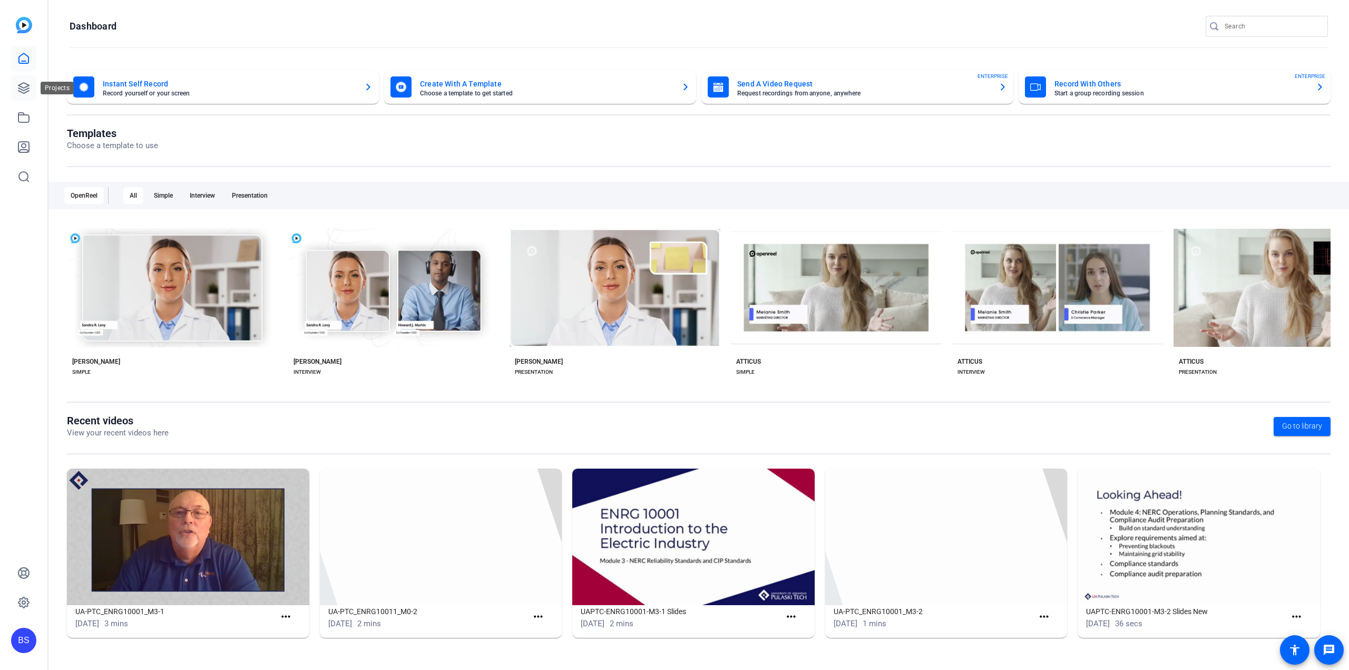 The height and width of the screenshot is (670, 1349). I want to click on img: UA-PTC_ENRG10001_M3-2, so click(946, 536).